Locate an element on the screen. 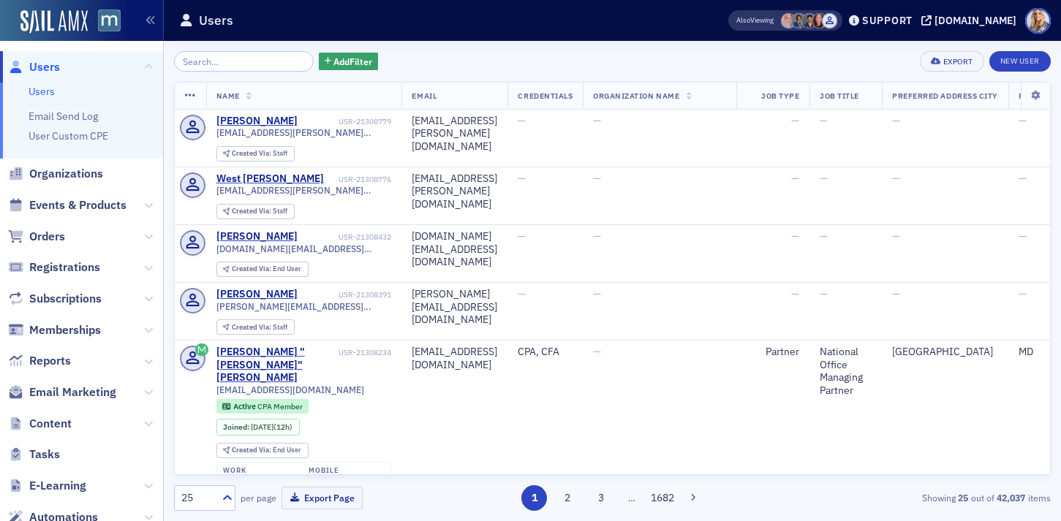 The width and height of the screenshot is (1061, 521). span: Preferred Address City is located at coordinates (945, 96).